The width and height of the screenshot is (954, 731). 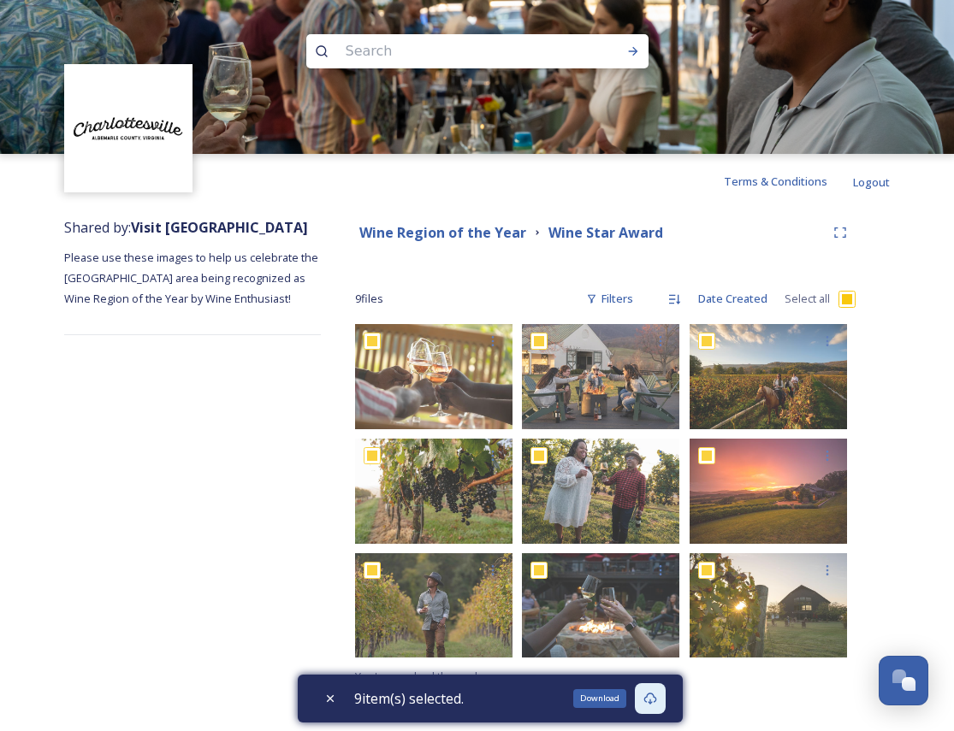 What do you see at coordinates (871, 182) in the screenshot?
I see `span: Logout` at bounding box center [871, 182].